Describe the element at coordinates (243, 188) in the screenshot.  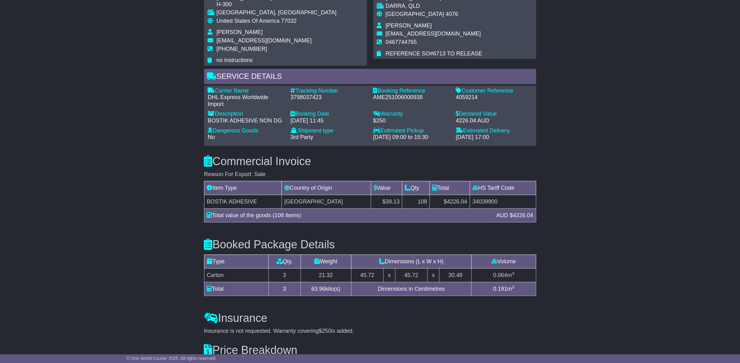
I see `td: Item Type` at that location.